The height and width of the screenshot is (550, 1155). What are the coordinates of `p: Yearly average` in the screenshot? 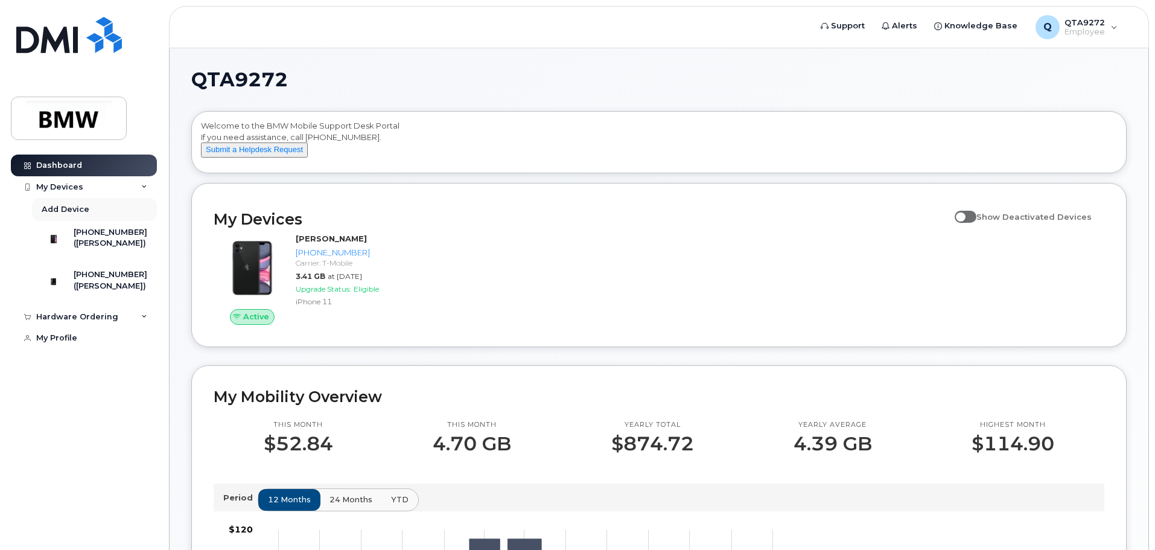 It's located at (833, 425).